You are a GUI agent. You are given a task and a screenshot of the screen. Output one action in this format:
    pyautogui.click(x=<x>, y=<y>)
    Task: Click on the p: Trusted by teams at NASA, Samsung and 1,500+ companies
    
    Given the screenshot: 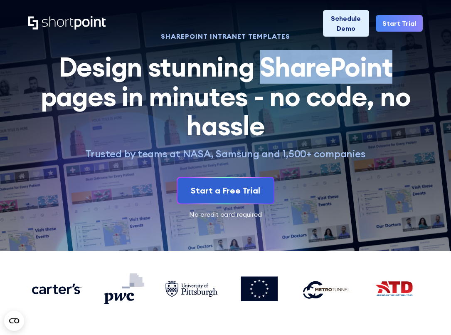 What is the action you would take?
    pyautogui.click(x=226, y=153)
    